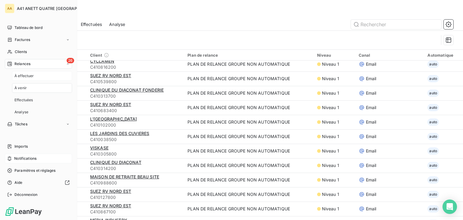 The width and height of the screenshot is (463, 220). What do you see at coordinates (248, 55) in the screenshot?
I see `div: Plan de relance` at bounding box center [248, 55].